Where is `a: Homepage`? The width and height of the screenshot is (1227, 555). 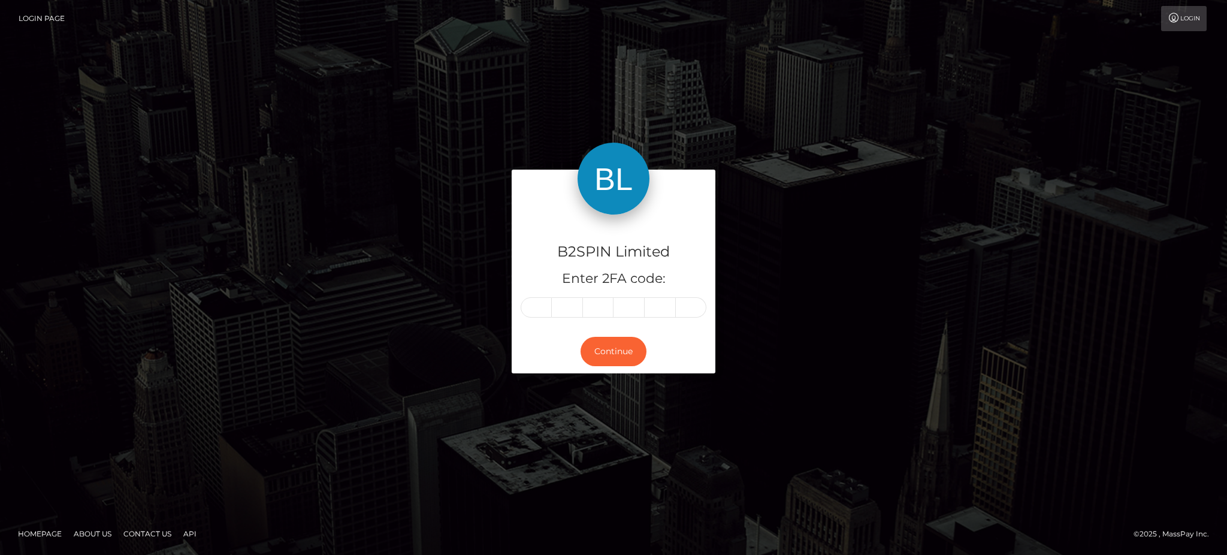
a: Homepage is located at coordinates (40, 533).